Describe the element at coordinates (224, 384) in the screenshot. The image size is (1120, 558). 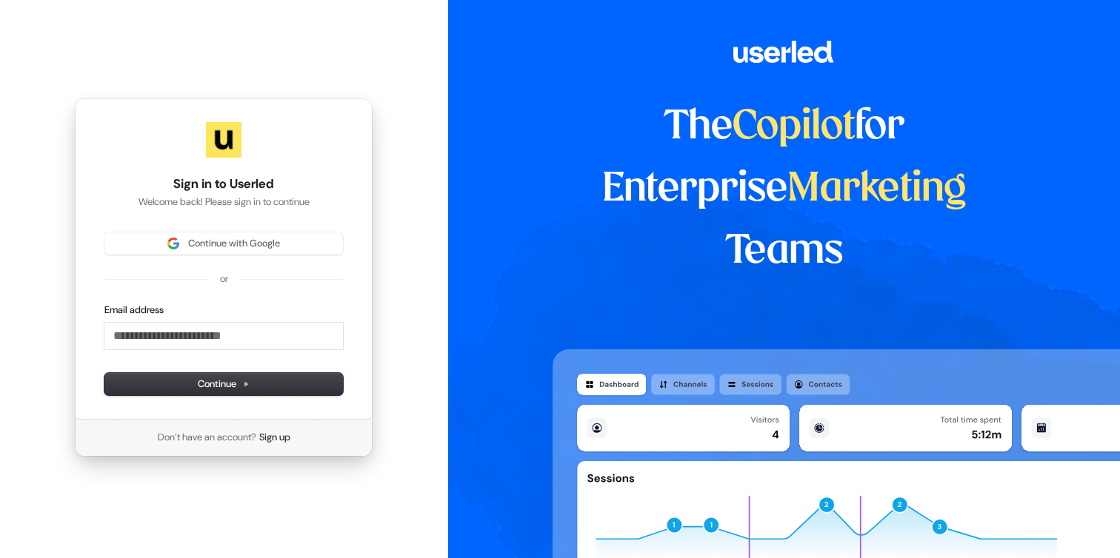
I see `span: Continue` at that location.